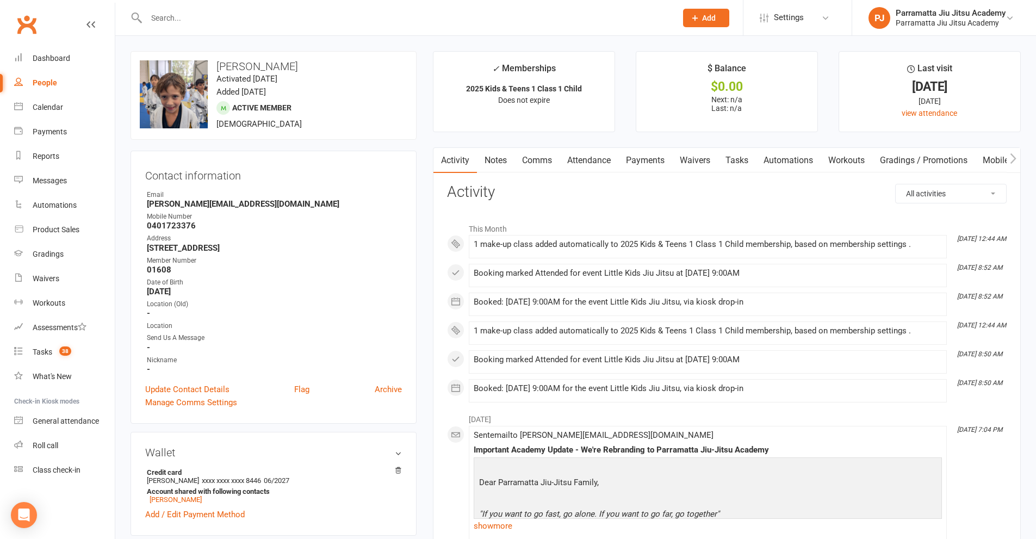  I want to click on span: Add, so click(708, 18).